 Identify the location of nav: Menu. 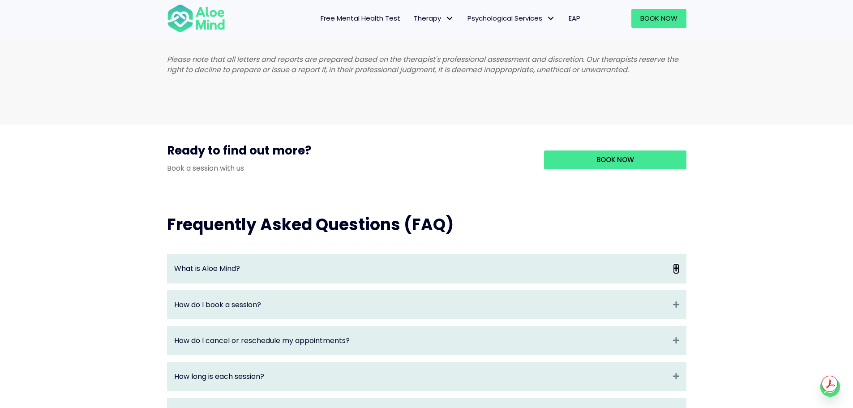
(412, 18).